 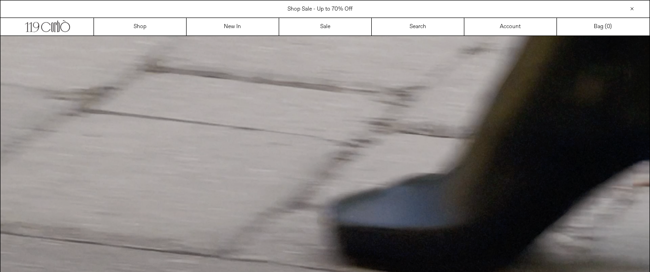 I want to click on a: Bag (), so click(x=603, y=27).